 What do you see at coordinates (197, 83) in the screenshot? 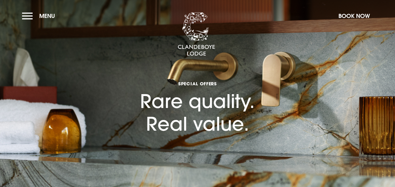
I see `span: Special Offers` at bounding box center [197, 83].